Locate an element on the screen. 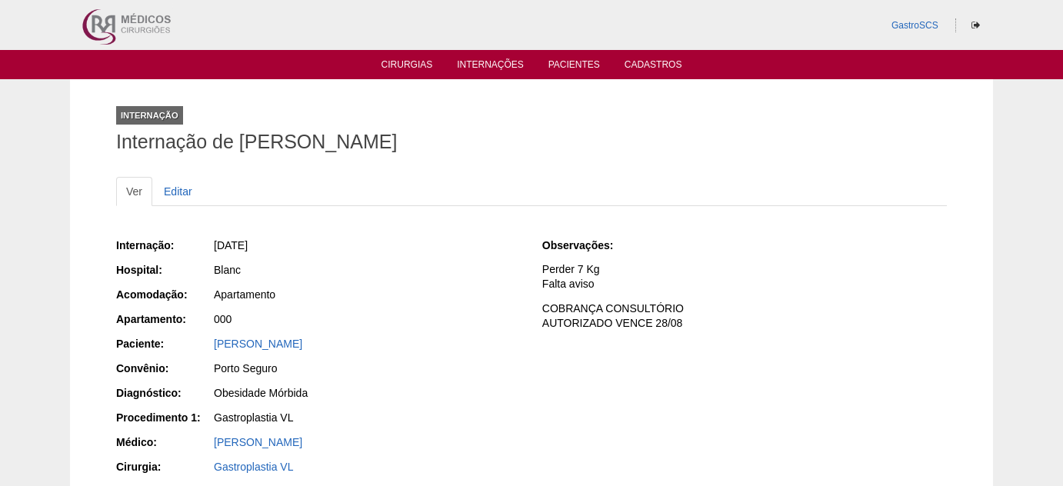  a: Internações is located at coordinates (490, 67).